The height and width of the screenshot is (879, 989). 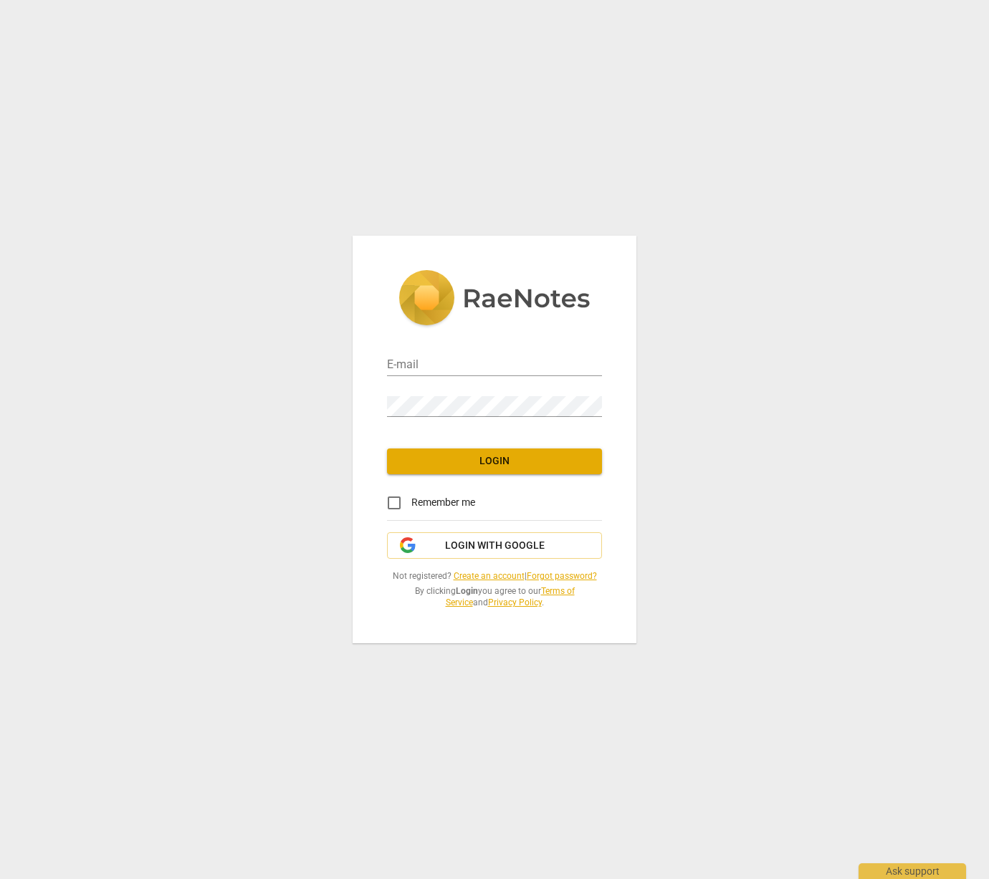 What do you see at coordinates (495, 546) in the screenshot?
I see `button: Login with Google` at bounding box center [495, 546].